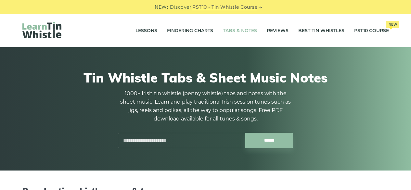  I want to click on h1: Tin Whistle Tabs & Sheet Music Notes, so click(205, 78).